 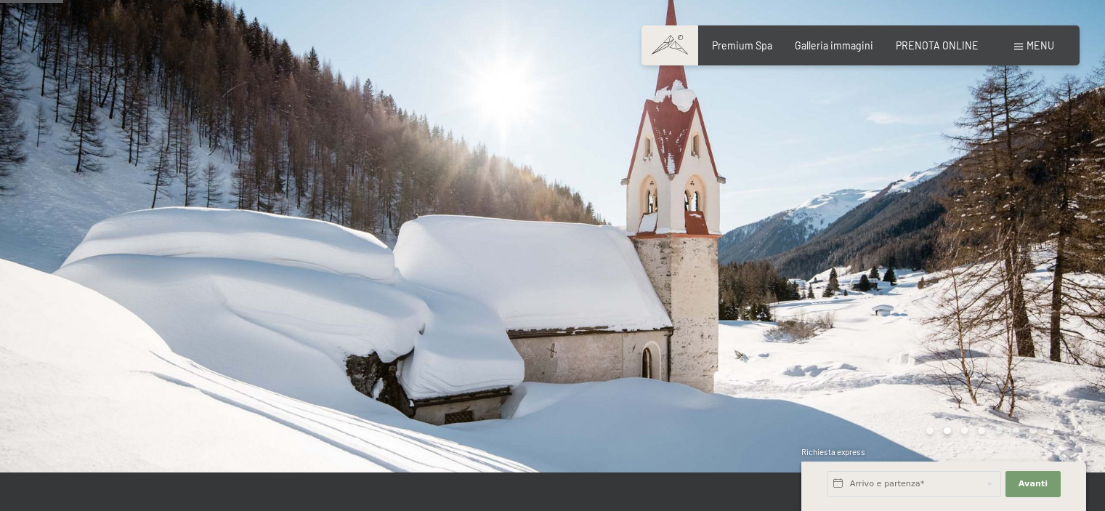 What do you see at coordinates (834, 45) in the screenshot?
I see `a: Galleria immagini` at bounding box center [834, 45].